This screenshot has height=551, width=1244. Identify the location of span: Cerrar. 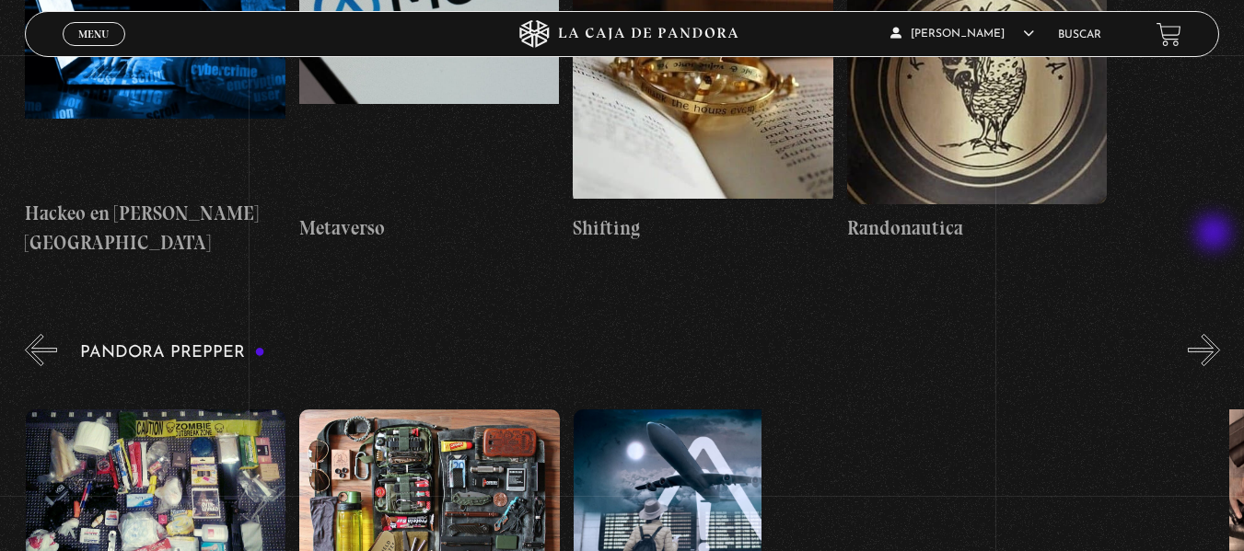
(93, 51).